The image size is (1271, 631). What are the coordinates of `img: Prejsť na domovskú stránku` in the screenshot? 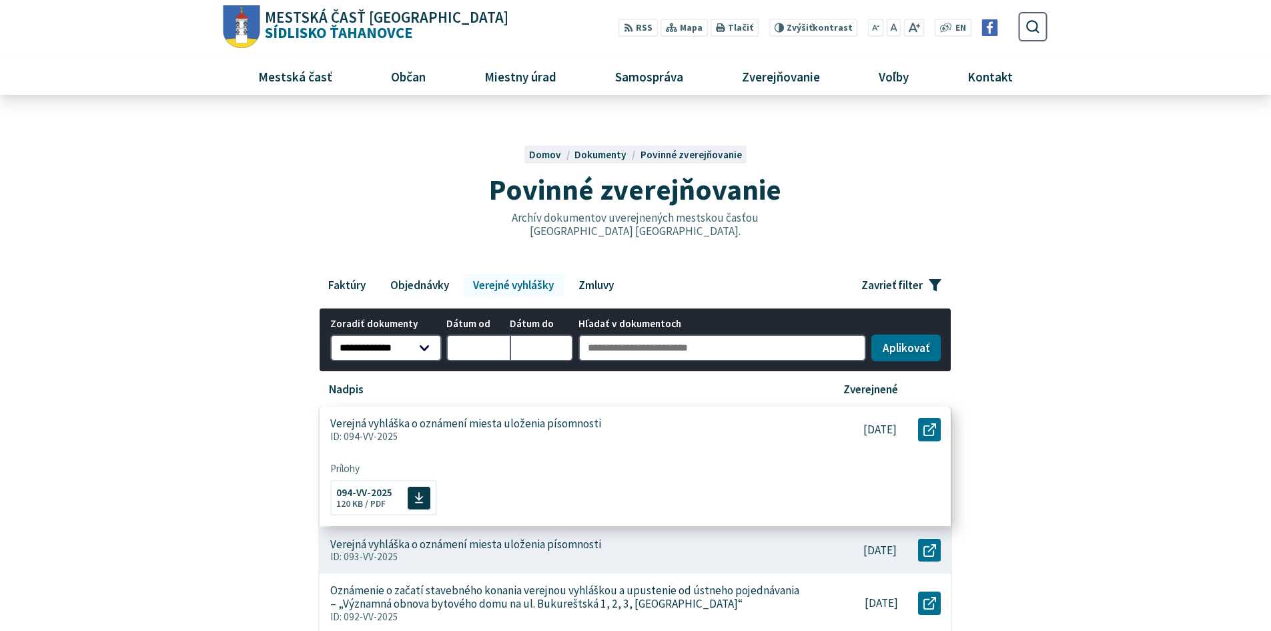 It's located at (242, 27).